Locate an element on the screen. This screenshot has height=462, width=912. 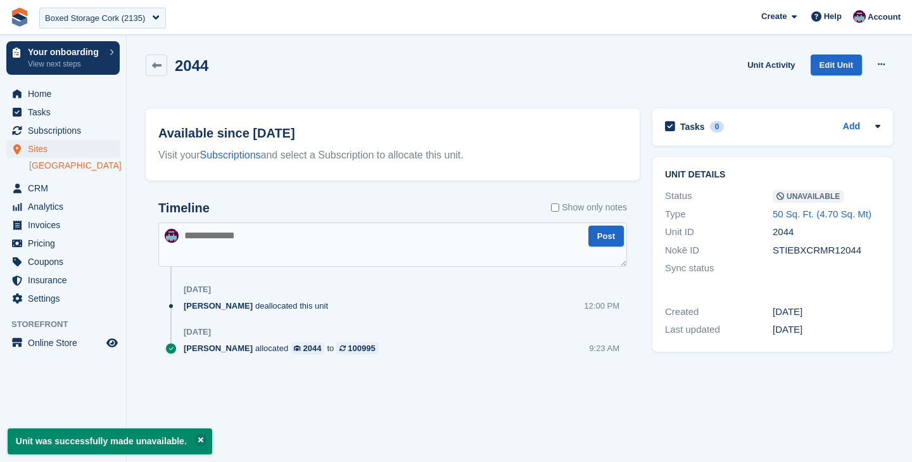
div: 12:00 PM is located at coordinates (602, 305).